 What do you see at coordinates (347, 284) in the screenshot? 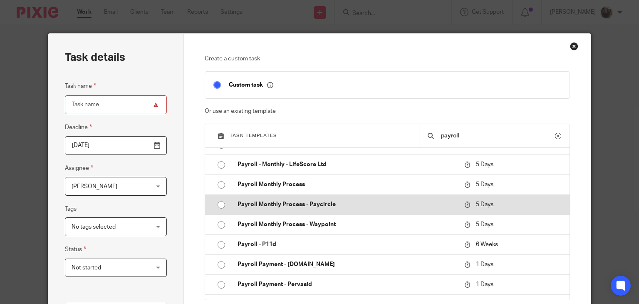
I see `p: Payroll Payment - Pervasid` at bounding box center [347, 284].